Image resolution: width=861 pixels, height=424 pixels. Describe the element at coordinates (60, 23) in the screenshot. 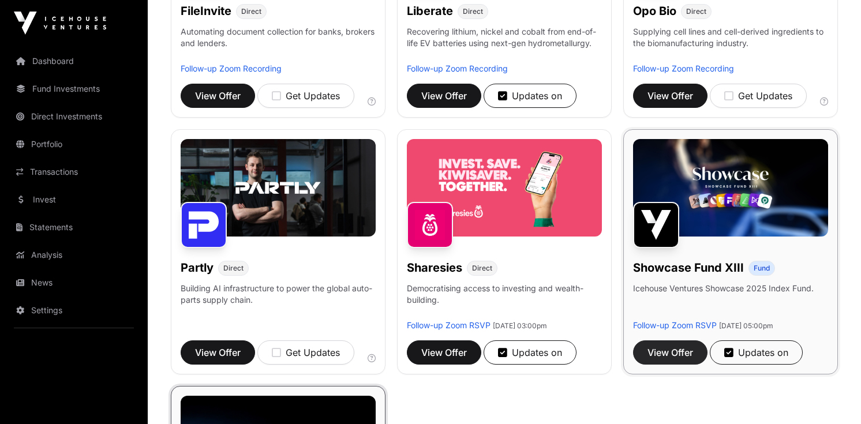

I see `img: Icehouse Ventures Logo` at that location.